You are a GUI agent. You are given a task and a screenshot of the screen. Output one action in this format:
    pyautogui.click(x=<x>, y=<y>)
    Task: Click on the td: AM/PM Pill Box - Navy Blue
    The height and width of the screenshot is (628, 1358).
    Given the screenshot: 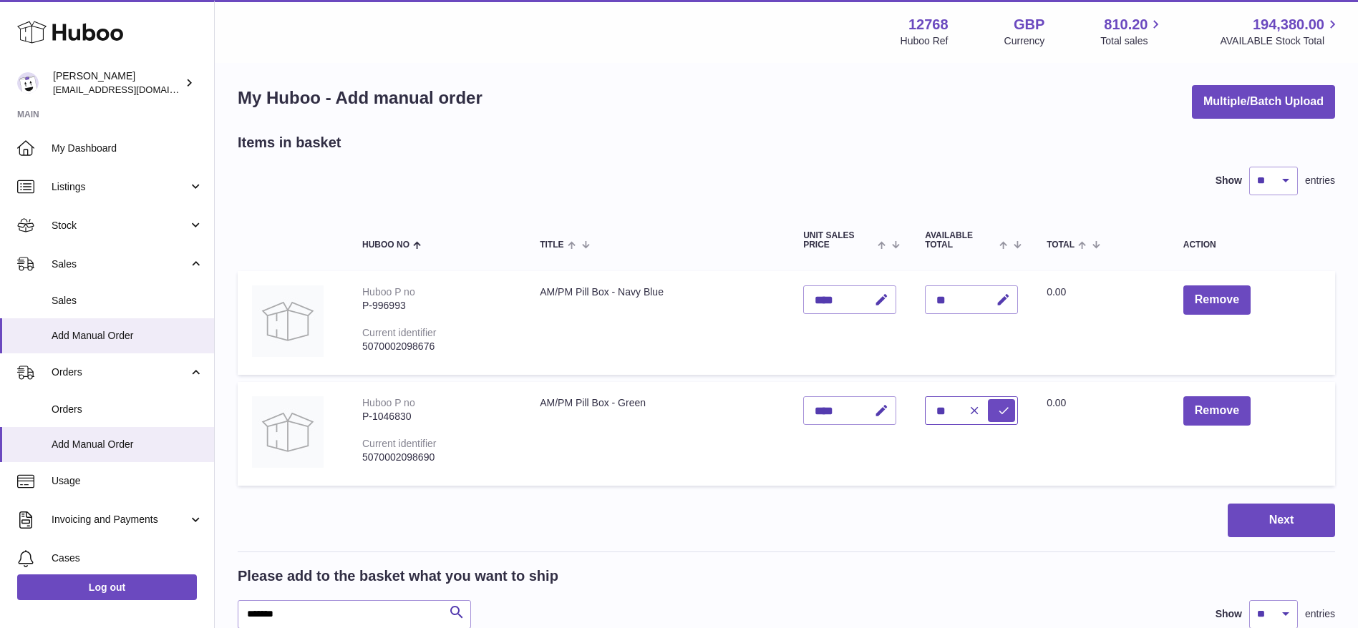 What is the action you would take?
    pyautogui.click(x=657, y=323)
    